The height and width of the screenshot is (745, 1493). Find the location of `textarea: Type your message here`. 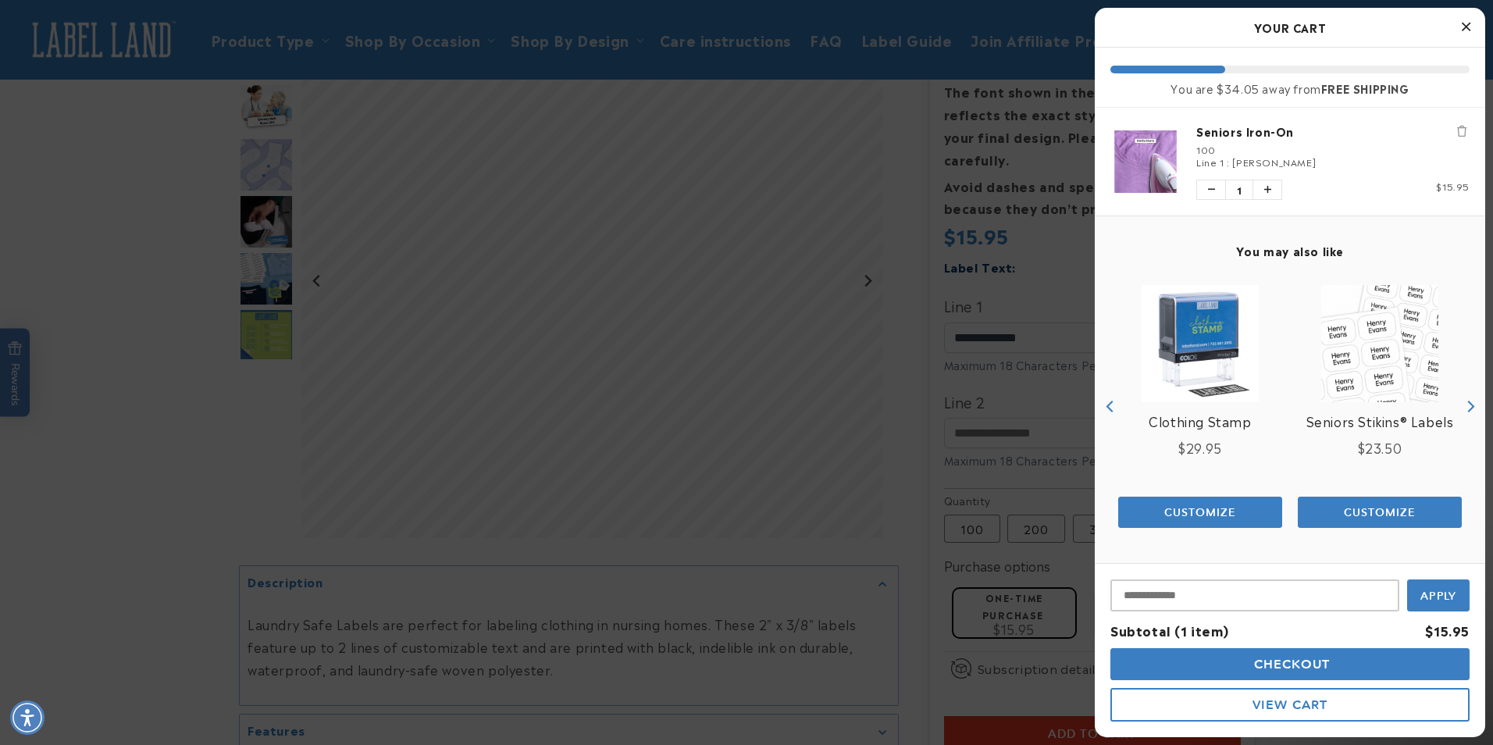

textarea: Type your message here is located at coordinates (121, 30).